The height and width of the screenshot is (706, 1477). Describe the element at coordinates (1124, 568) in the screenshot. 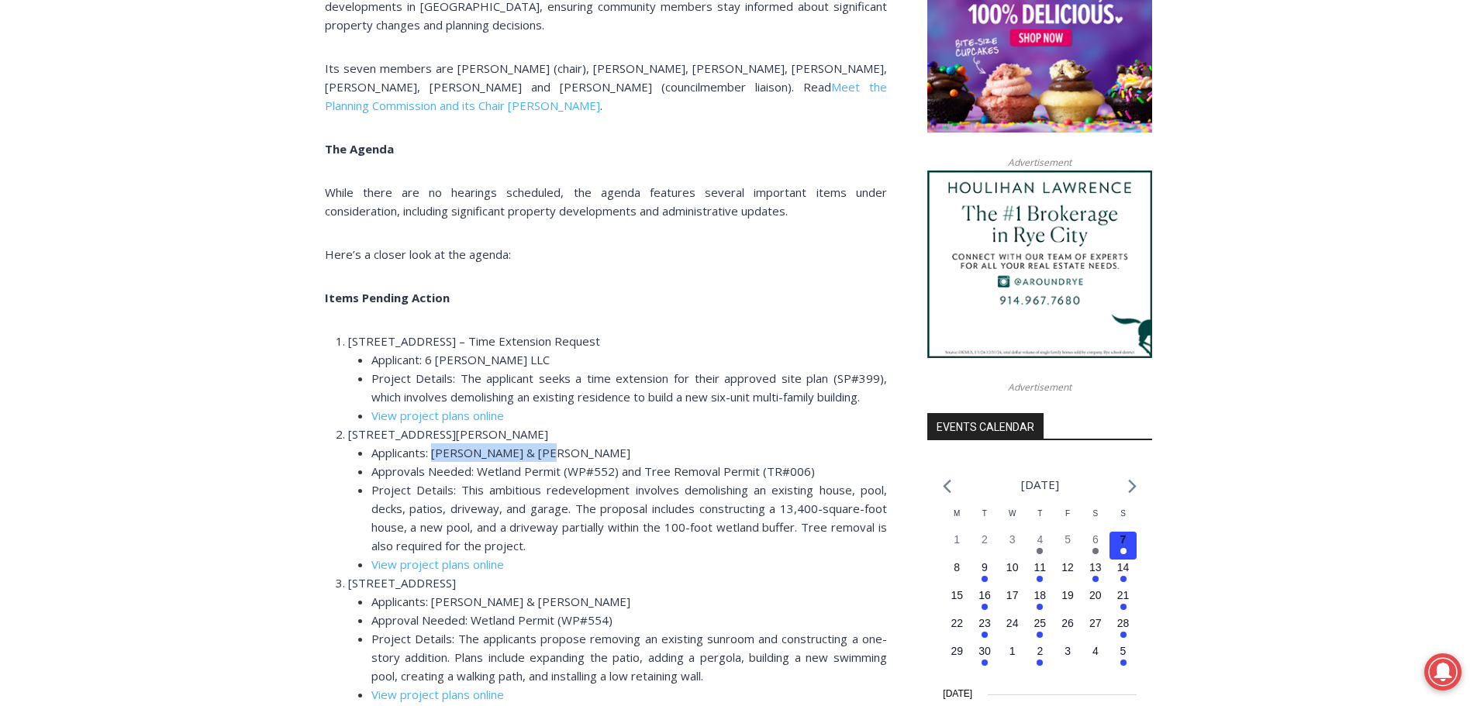

I see `time: 14` at that location.